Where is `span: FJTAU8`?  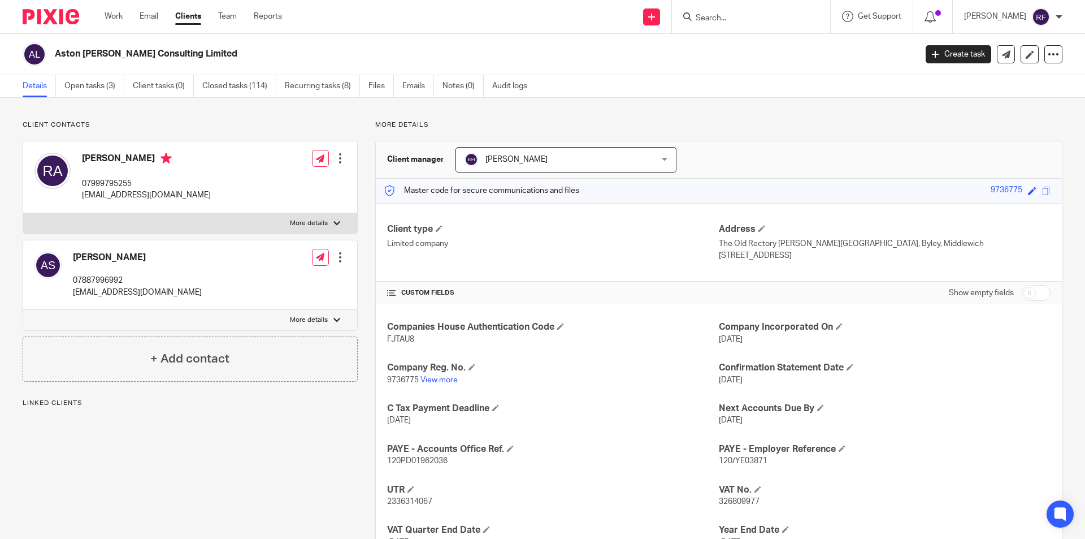 span: FJTAU8 is located at coordinates (401, 339).